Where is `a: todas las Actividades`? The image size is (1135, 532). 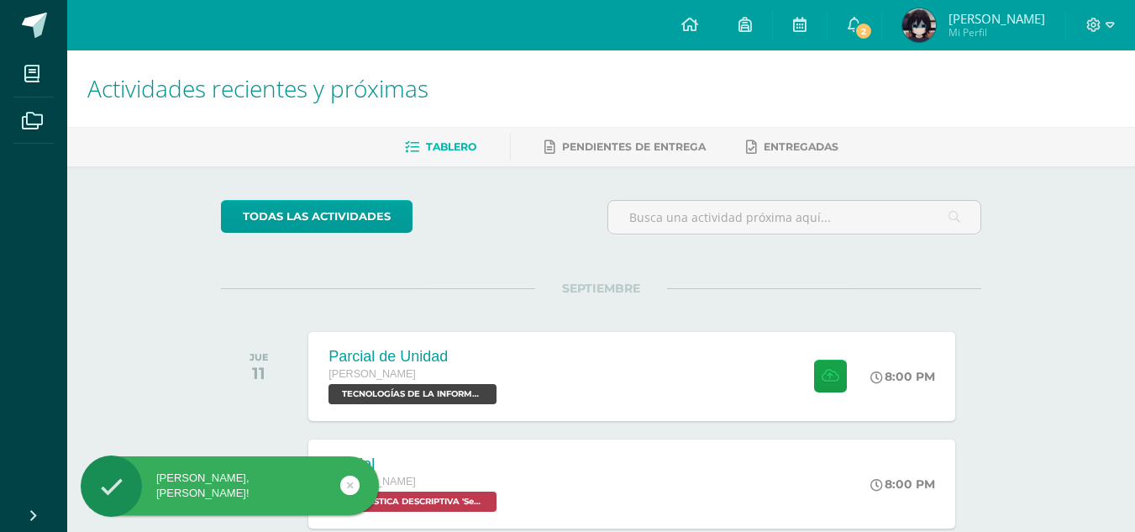
a: todas las Actividades is located at coordinates (317, 216).